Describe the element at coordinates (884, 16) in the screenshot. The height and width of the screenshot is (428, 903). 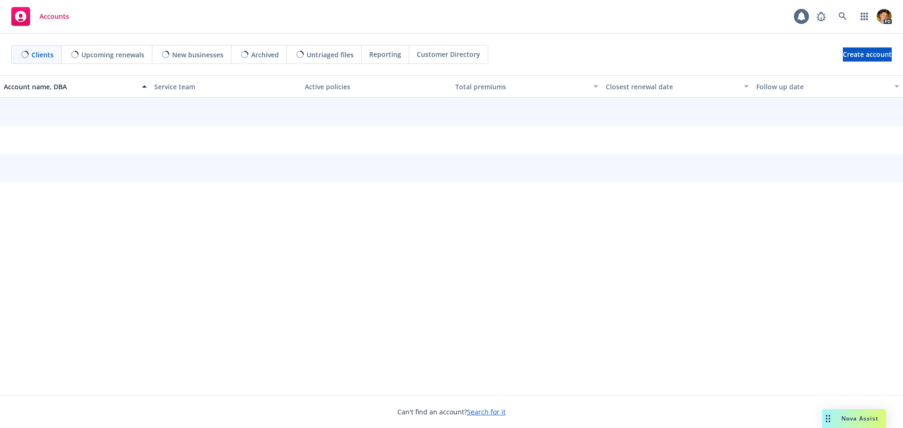
I see `img: photo` at that location.